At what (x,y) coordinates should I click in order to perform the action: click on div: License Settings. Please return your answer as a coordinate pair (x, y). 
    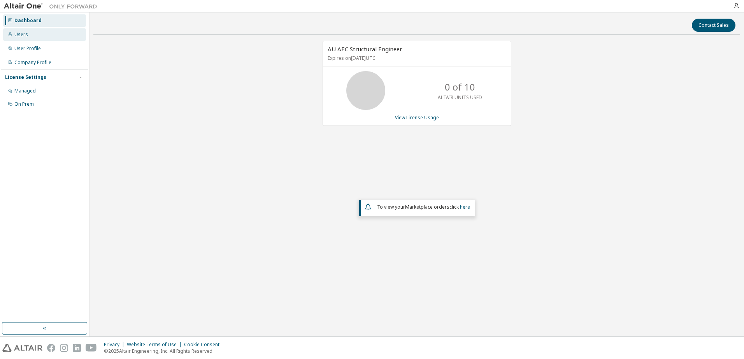
    Looking at the image, I should click on (26, 77).